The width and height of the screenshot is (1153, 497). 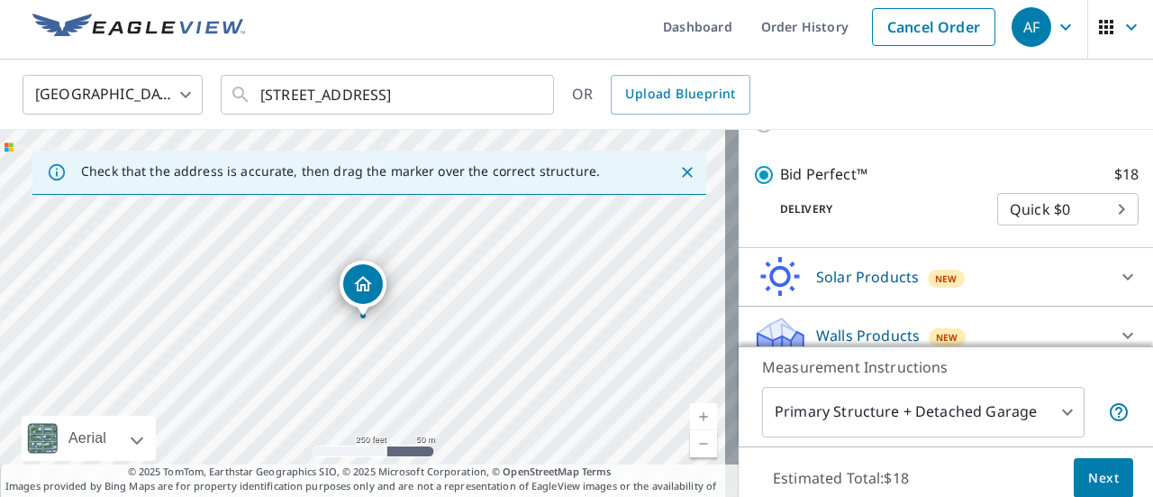 I want to click on div: Dropped pin, building 1, Residential property, 9413 Ponderosa Way Coulterville, CA 95311, so click(x=363, y=288).